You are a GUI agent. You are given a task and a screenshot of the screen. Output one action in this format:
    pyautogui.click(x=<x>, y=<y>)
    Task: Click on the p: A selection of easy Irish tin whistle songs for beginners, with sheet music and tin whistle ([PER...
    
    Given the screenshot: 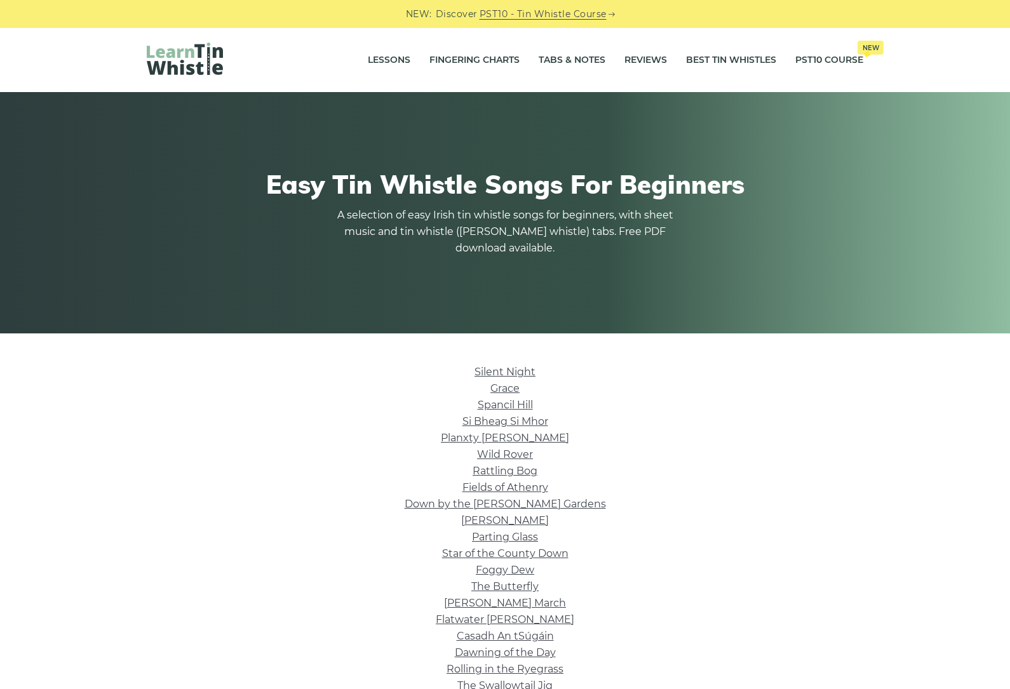 What is the action you would take?
    pyautogui.click(x=505, y=232)
    